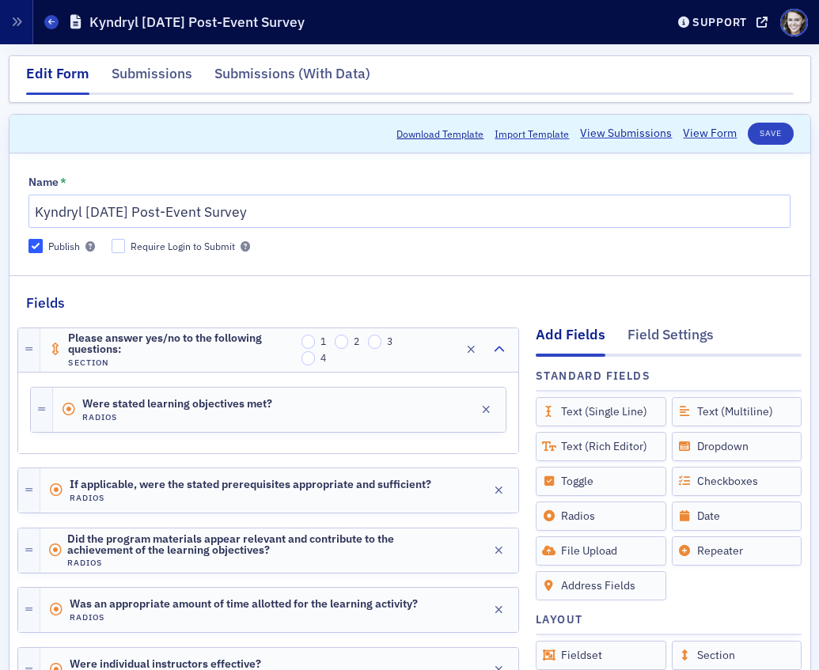 This screenshot has height=670, width=819. Describe the element at coordinates (737, 655) in the screenshot. I see `div: Section` at that location.